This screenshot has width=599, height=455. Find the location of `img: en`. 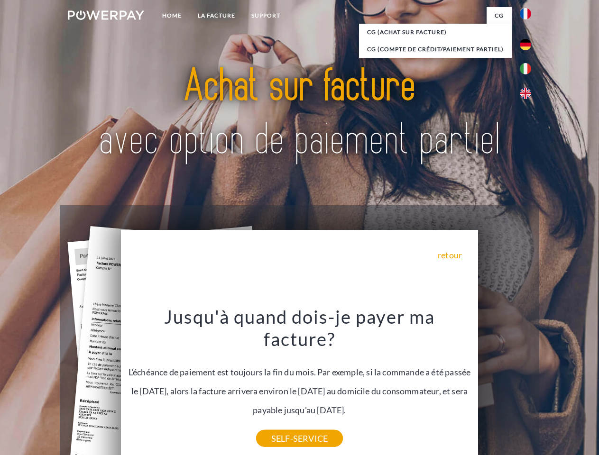

img: en is located at coordinates (525, 93).